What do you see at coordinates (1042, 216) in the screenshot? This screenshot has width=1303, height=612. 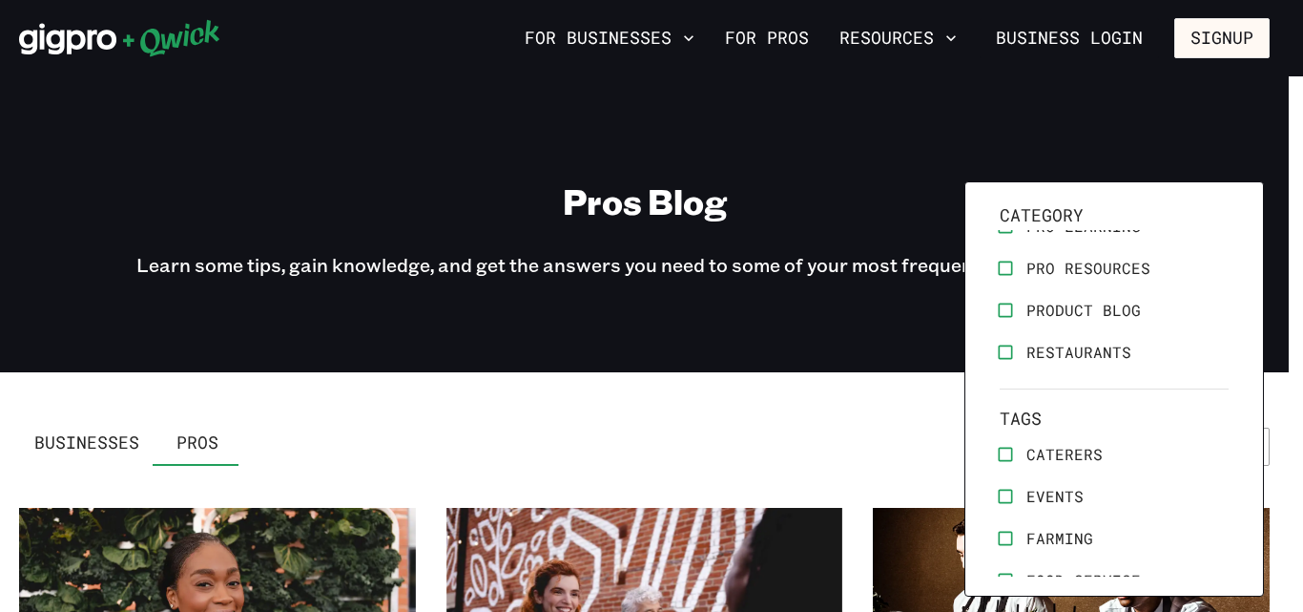 I see `span: Category` at bounding box center [1042, 216].